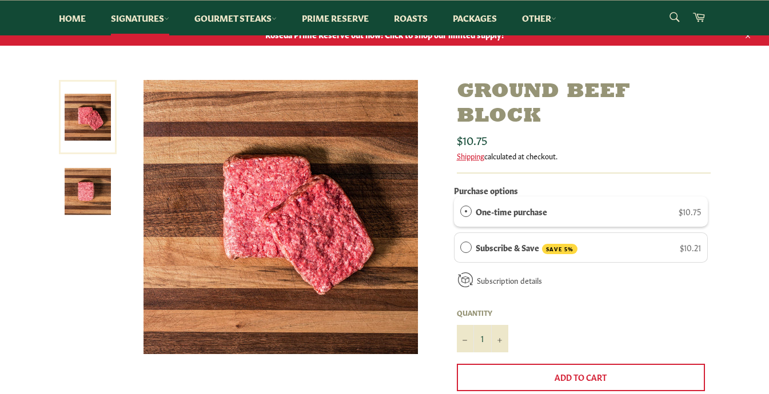  I want to click on a: Gourmet Steaks, so click(236, 18).